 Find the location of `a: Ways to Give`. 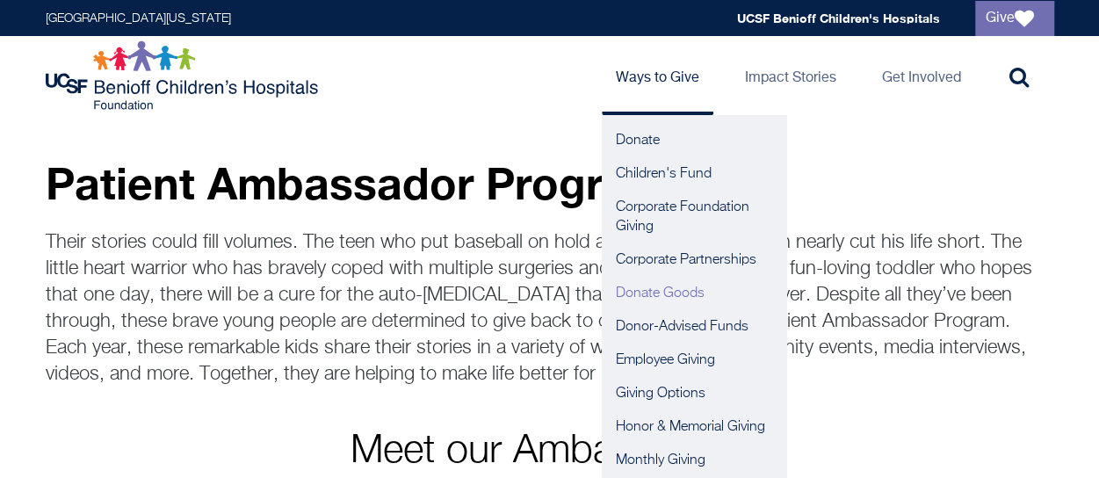

a: Ways to Give is located at coordinates (657, 76).